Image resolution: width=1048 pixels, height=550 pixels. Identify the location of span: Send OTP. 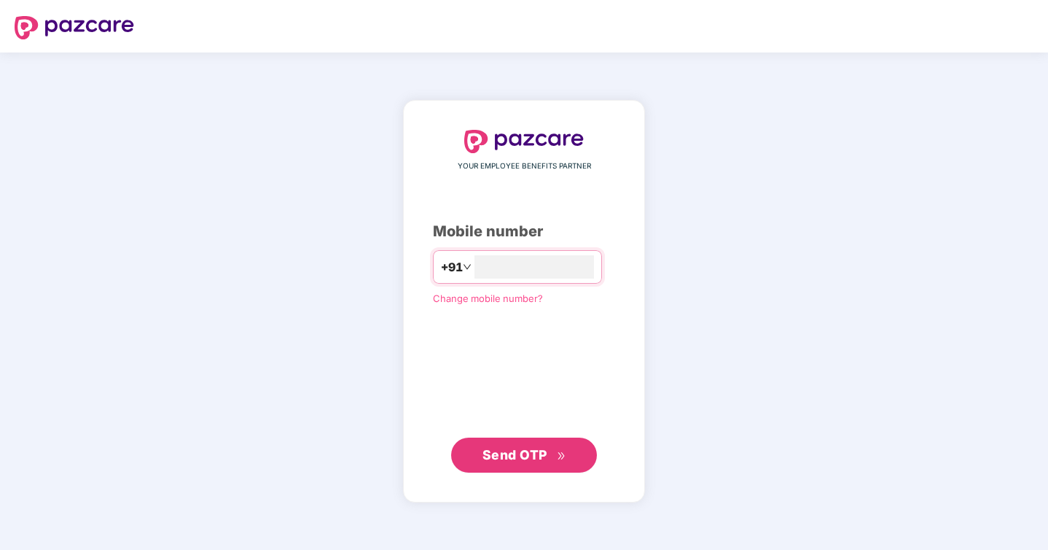
(515, 454).